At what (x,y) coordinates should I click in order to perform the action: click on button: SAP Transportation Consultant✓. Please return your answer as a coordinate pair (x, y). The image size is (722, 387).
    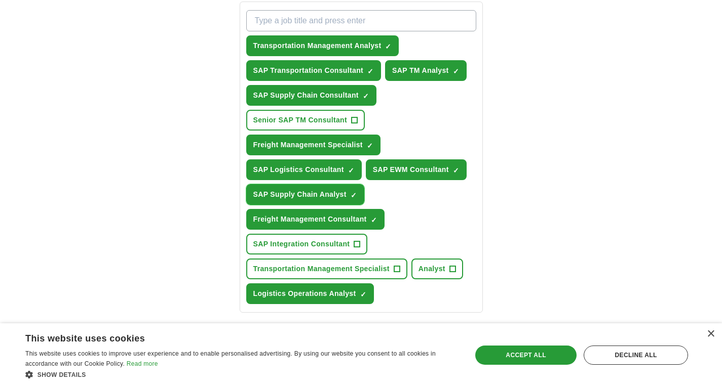
    Looking at the image, I should click on (313, 70).